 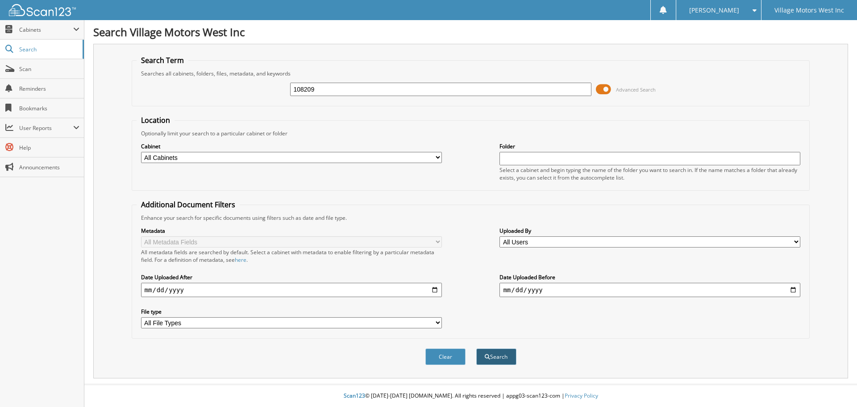 What do you see at coordinates (470, 32) in the screenshot?
I see `h1: Search Village Motors West Inc` at bounding box center [470, 32].